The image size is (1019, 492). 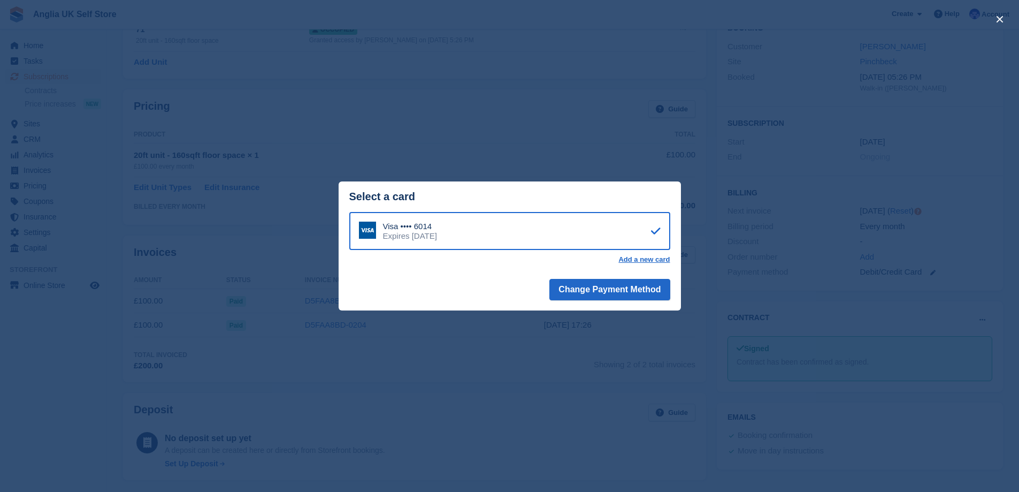 What do you see at coordinates (368, 230) in the screenshot?
I see `img: Visa Logo` at bounding box center [368, 230].